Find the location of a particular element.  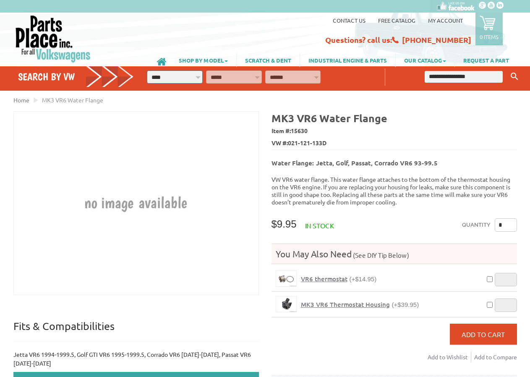

img: MK3 VR6 Thermostat Housing is located at coordinates (286, 304).